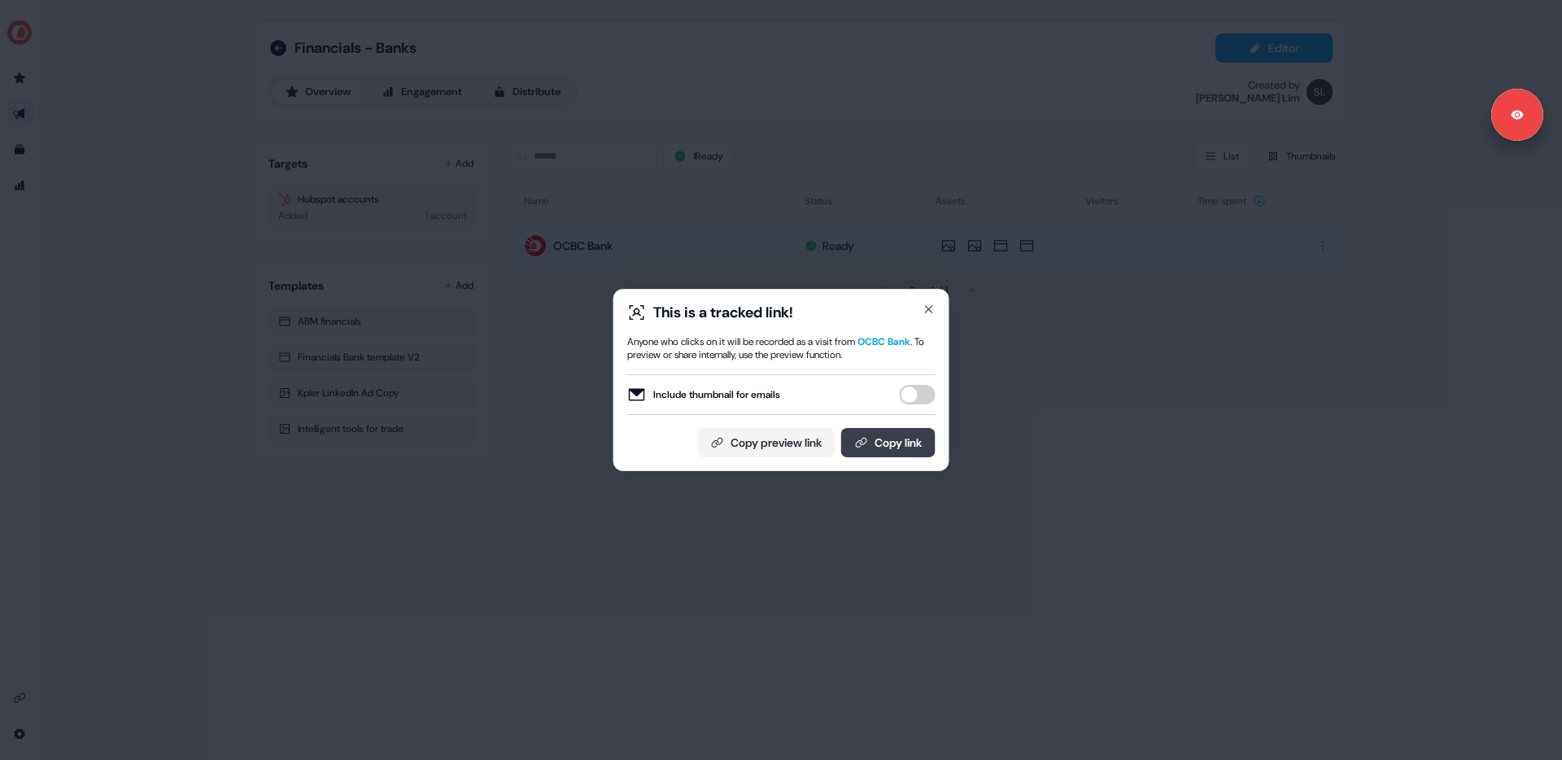  Describe the element at coordinates (781, 348) in the screenshot. I see `div: Anyone who clicks on it will be recorded as a visit from . To preview or share internally, use th...` at that location.